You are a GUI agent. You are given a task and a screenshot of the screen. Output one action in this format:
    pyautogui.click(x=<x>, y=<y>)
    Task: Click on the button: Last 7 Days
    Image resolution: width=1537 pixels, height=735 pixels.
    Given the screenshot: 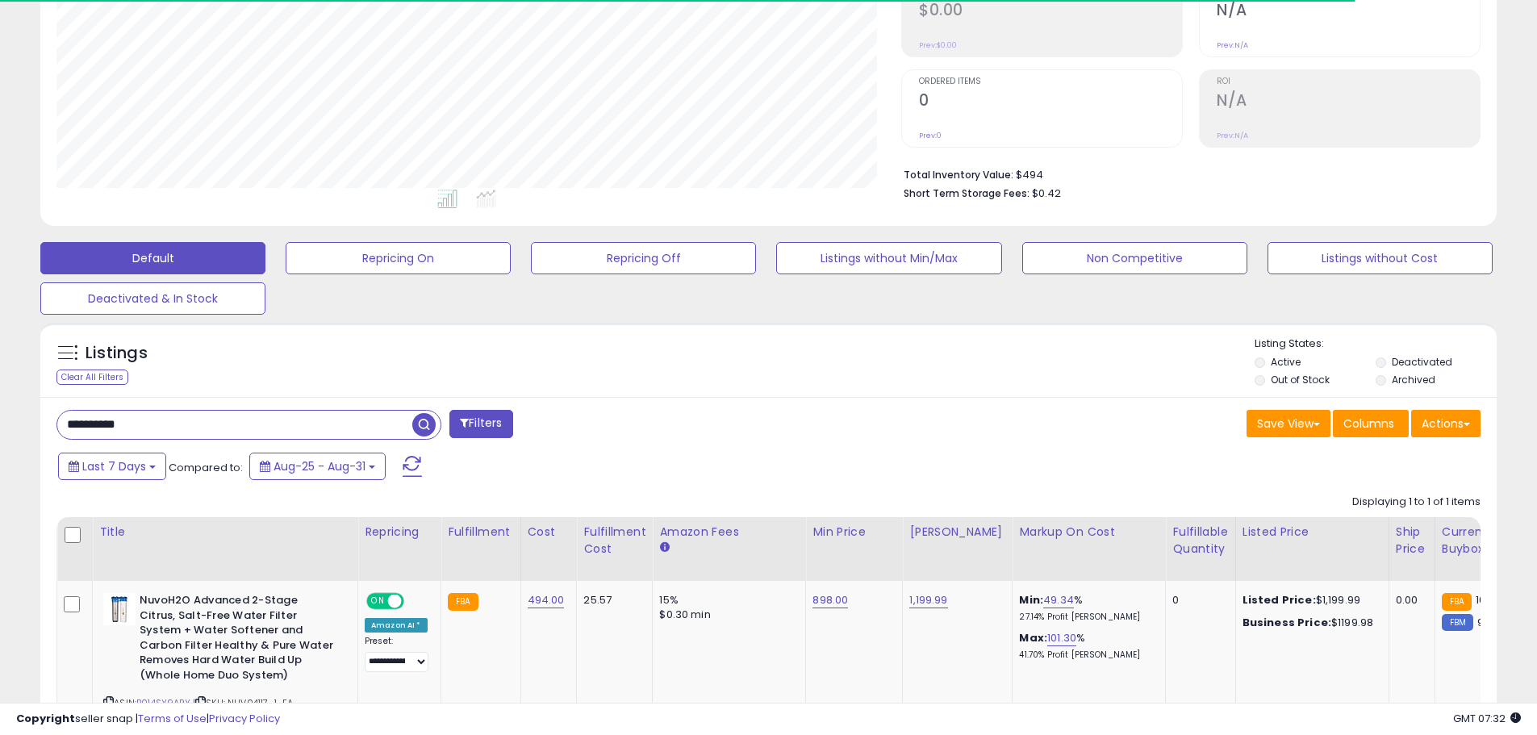 What is the action you would take?
    pyautogui.click(x=112, y=466)
    